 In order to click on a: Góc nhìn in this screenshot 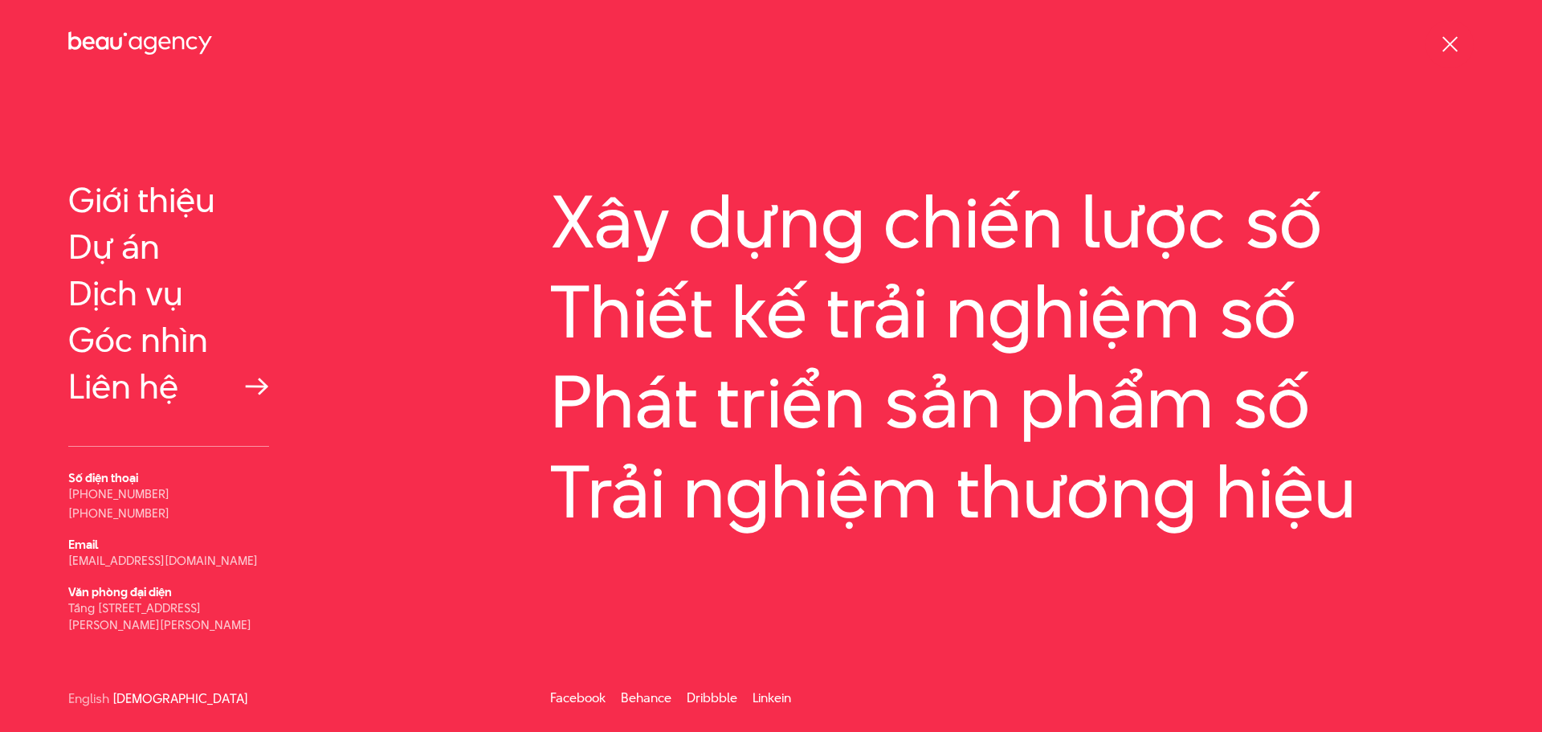, I will do `click(169, 340)`.